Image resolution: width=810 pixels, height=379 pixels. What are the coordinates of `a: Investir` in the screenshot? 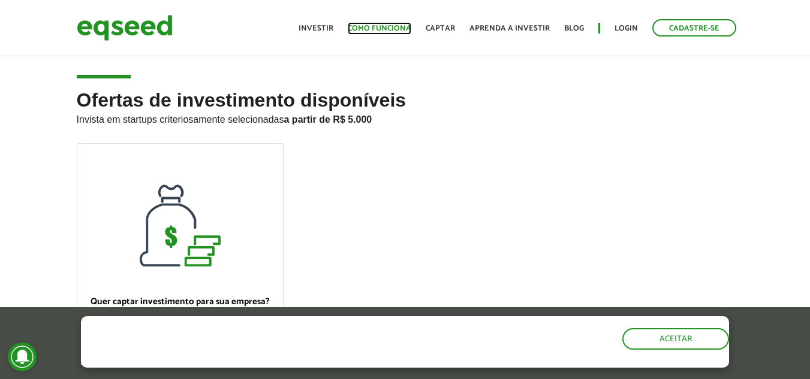 It's located at (316, 28).